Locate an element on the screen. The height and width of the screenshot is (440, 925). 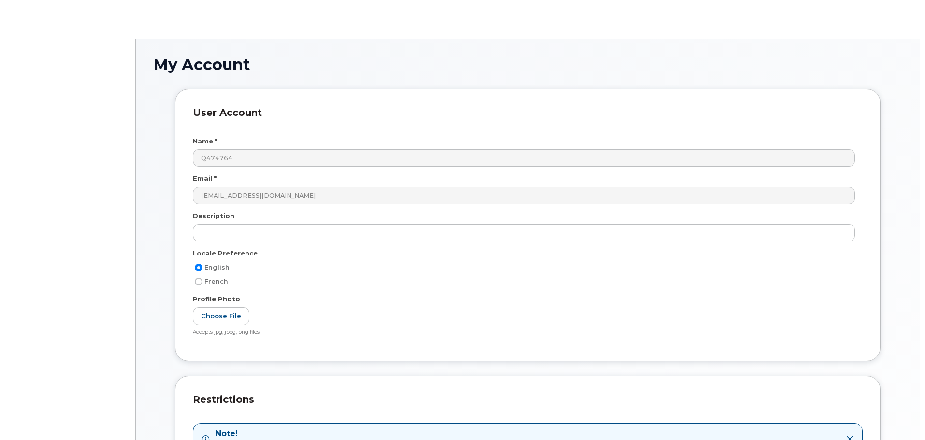
label: Description is located at coordinates (214, 216).